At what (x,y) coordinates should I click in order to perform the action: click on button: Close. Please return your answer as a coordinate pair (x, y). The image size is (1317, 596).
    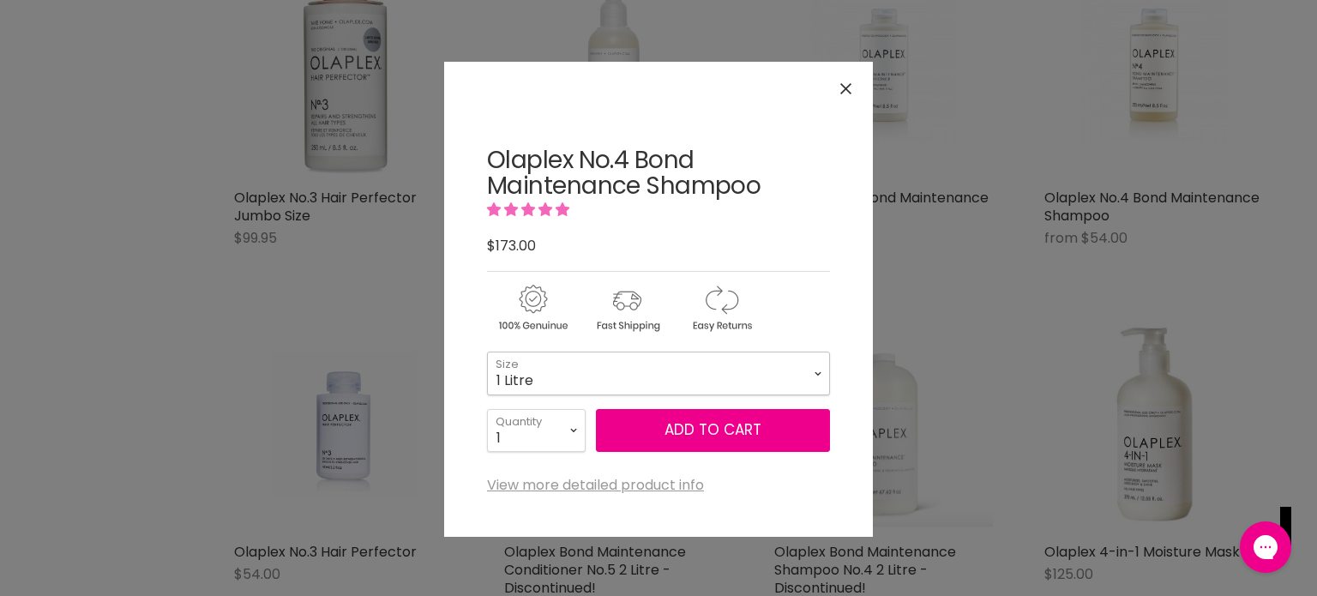
    Looking at the image, I should click on (845, 88).